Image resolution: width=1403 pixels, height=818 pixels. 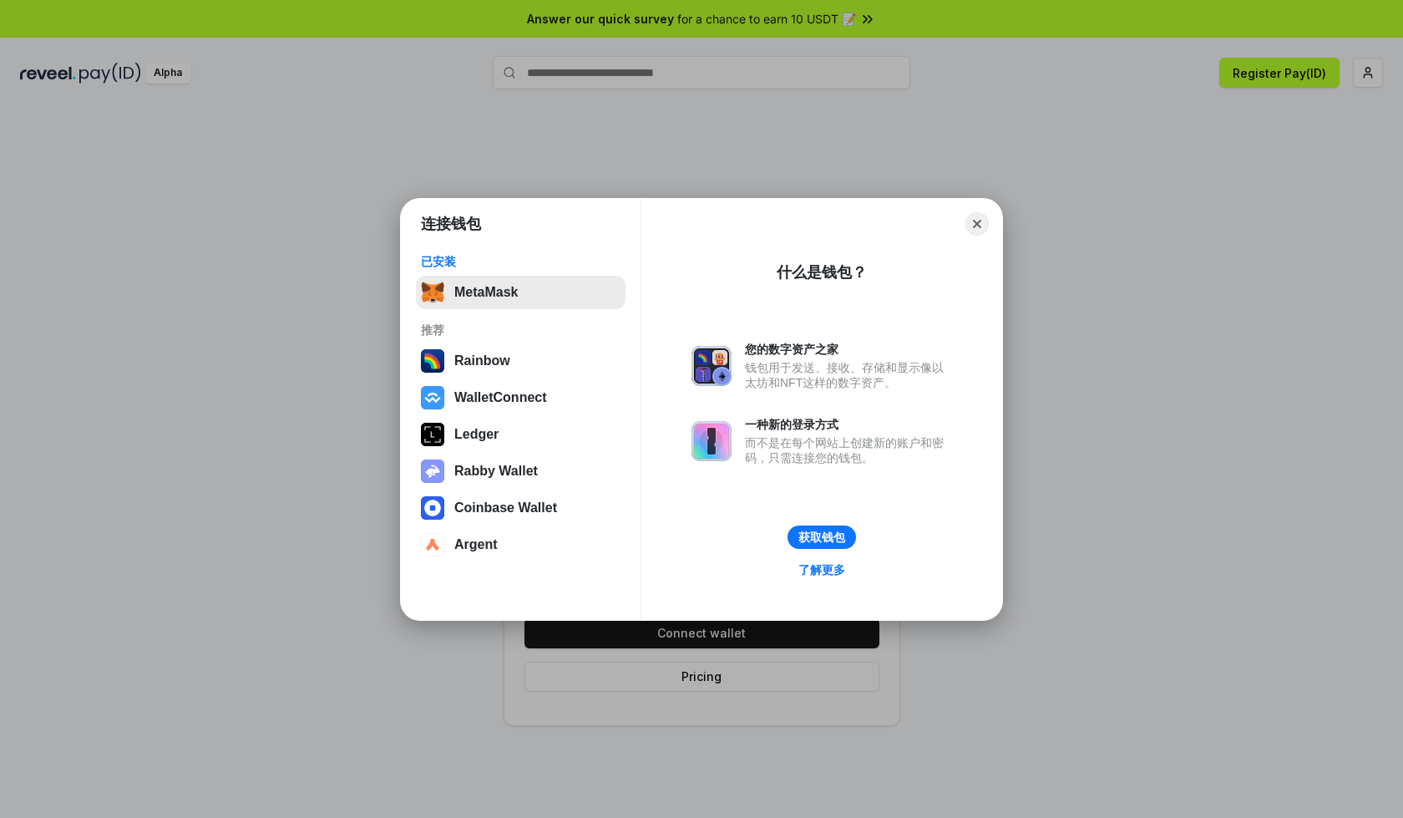 What do you see at coordinates (451, 224) in the screenshot?
I see `h1: 连接钱包` at bounding box center [451, 224].